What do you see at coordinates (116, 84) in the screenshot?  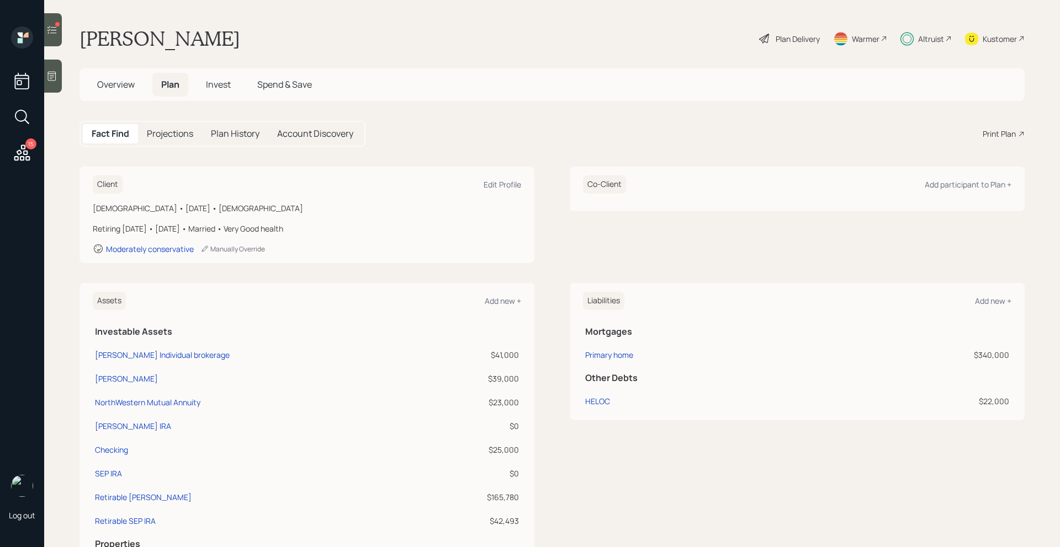 I see `span: Overview` at bounding box center [116, 84].